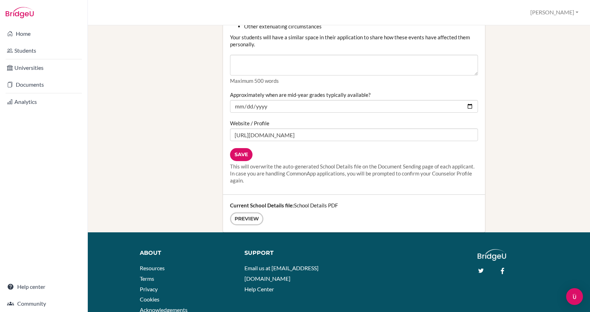 Image resolution: width=590 pixels, height=312 pixels. What do you see at coordinates (152, 268) in the screenshot?
I see `a: Resources` at bounding box center [152, 268].